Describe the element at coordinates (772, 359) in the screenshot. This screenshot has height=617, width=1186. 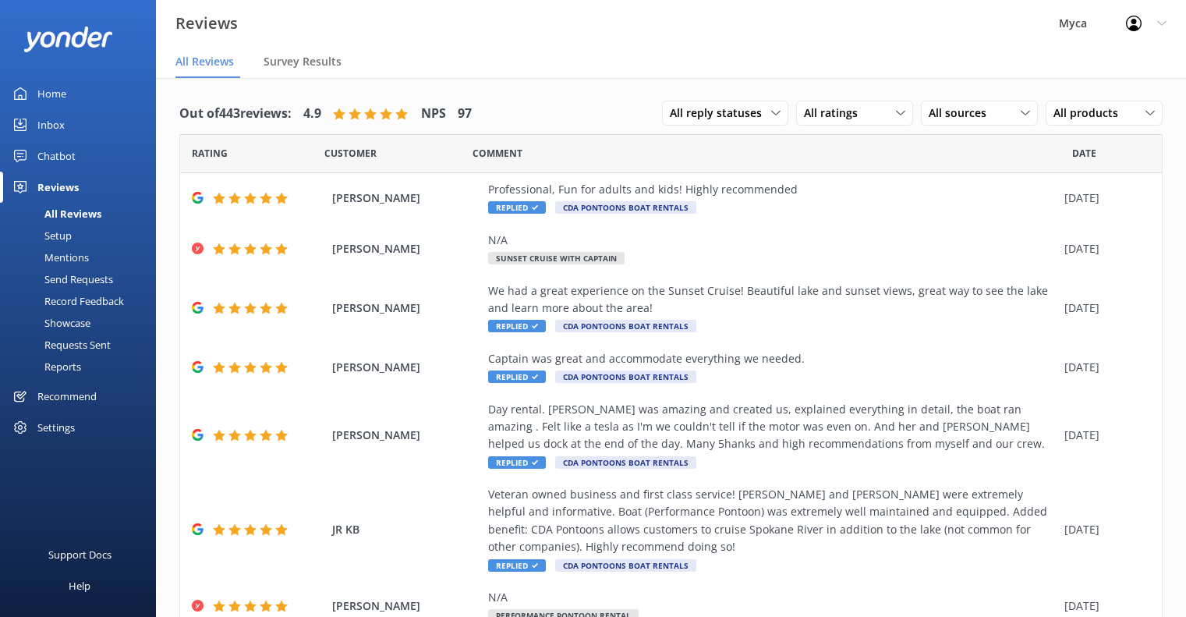
I see `div: Captain was great and accommodate everything we needed.` at that location.